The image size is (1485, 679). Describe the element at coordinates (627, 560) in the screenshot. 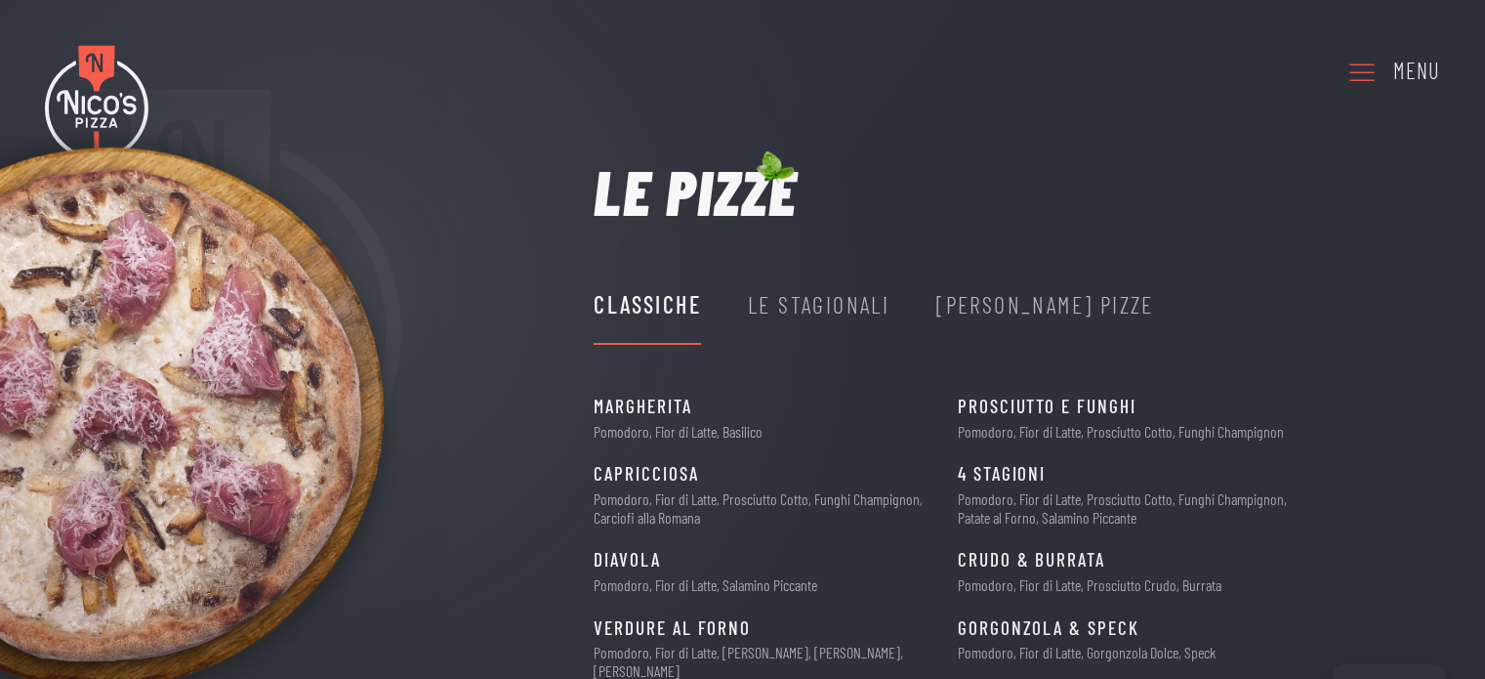

I see `span: Diavola` at that location.